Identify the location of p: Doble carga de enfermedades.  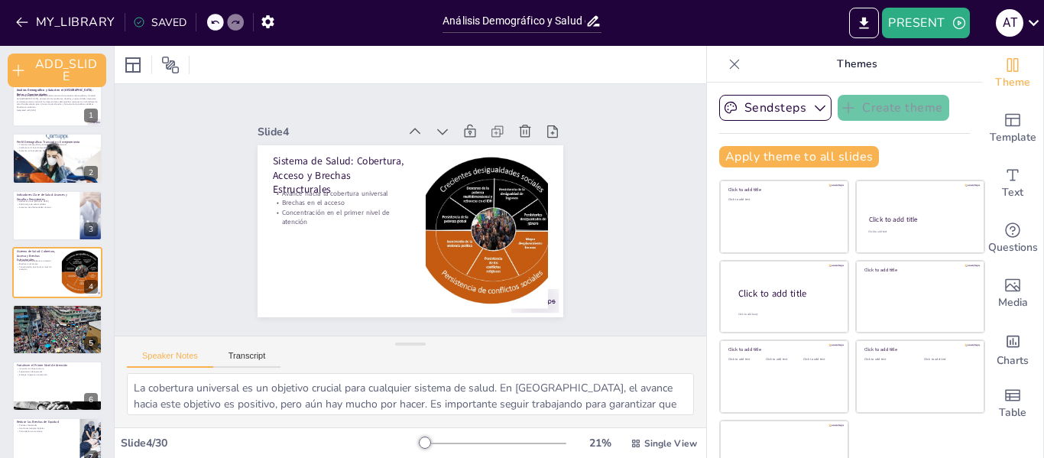
(46, 204).